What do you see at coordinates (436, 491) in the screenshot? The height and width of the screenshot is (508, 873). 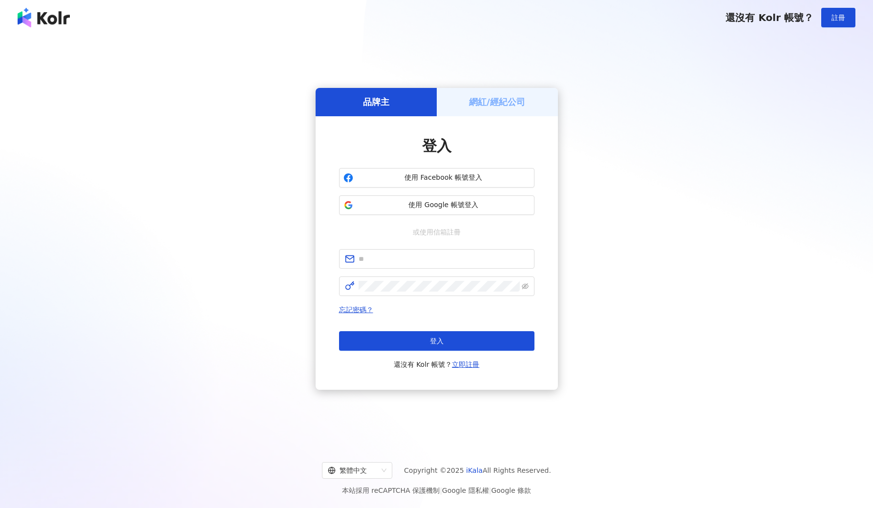 I see `span: 本站採用 reCAPTCHA 保護機制` at bounding box center [436, 491].